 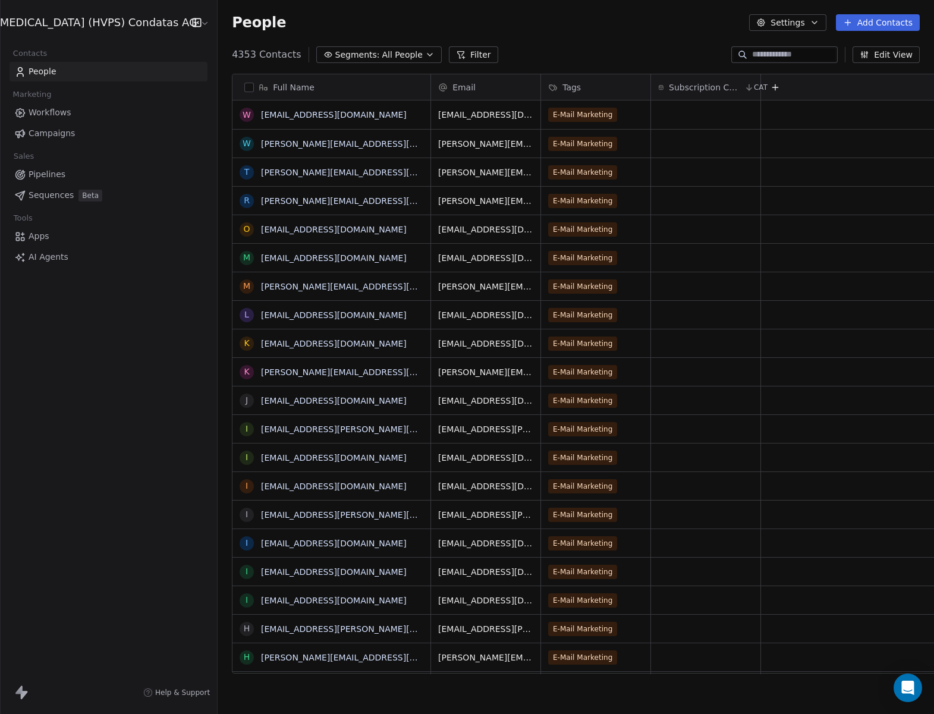 I want to click on span: Tools, so click(x=23, y=218).